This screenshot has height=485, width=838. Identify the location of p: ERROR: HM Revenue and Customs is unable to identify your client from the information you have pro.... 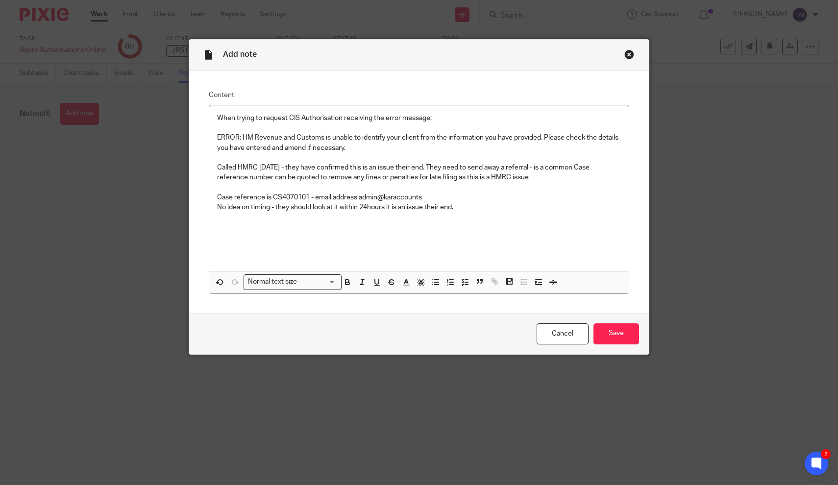
(419, 143).